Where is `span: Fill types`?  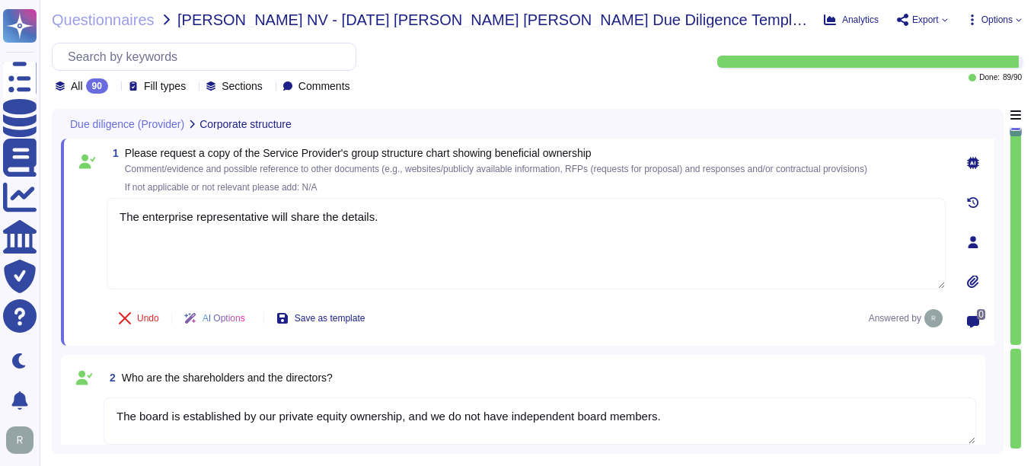 span: Fill types is located at coordinates (165, 86).